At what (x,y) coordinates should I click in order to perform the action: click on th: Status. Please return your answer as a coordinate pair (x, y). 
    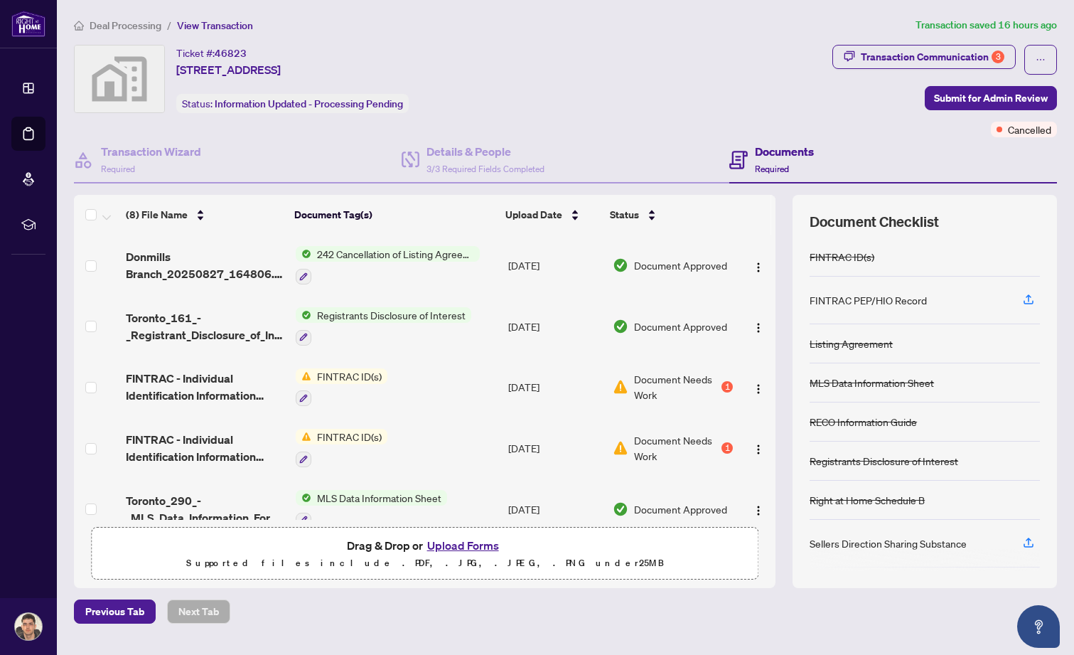
    Looking at the image, I should click on (669, 215).